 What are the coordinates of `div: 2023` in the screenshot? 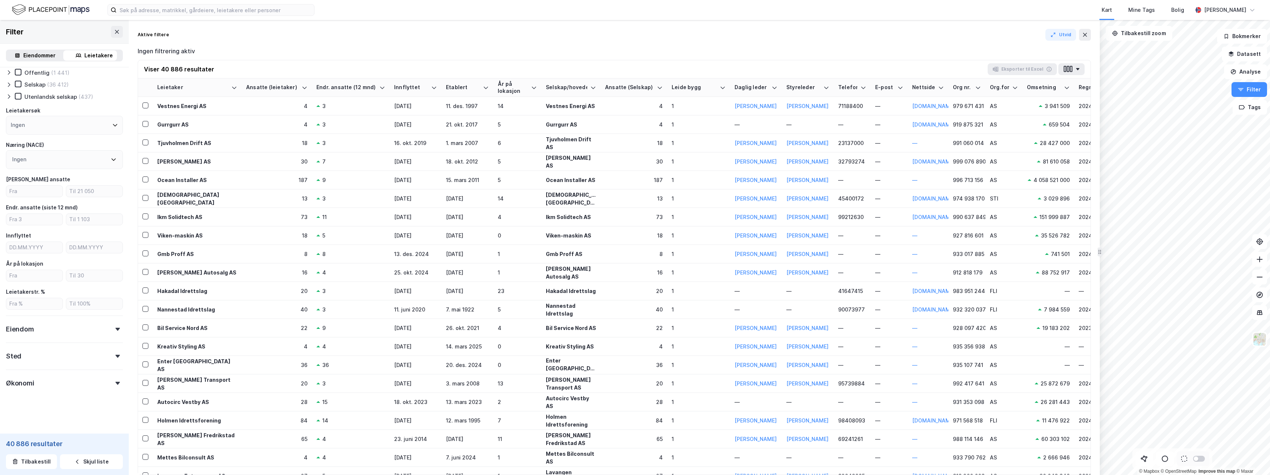 It's located at (1102, 328).